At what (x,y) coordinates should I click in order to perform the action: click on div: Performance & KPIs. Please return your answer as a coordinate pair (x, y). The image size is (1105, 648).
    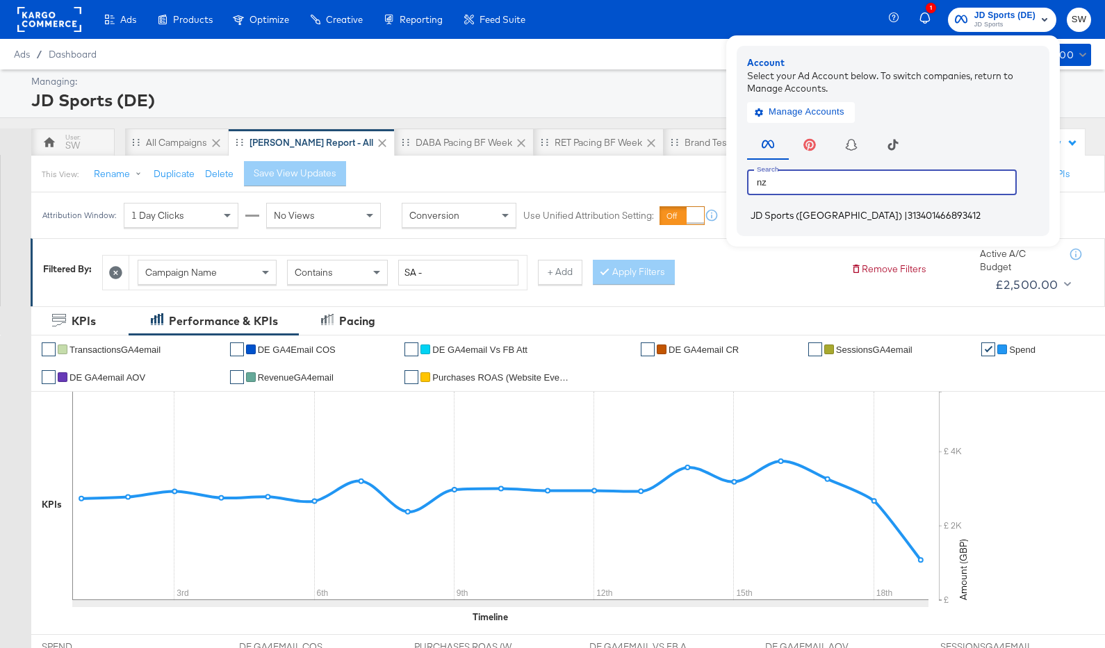
    Looking at the image, I should click on (223, 321).